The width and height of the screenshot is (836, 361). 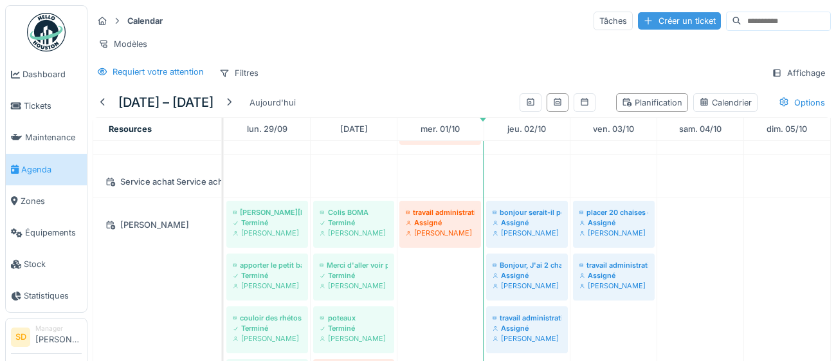 What do you see at coordinates (354, 212) in the screenshot?
I see `div: Colis BOMA` at bounding box center [354, 212].